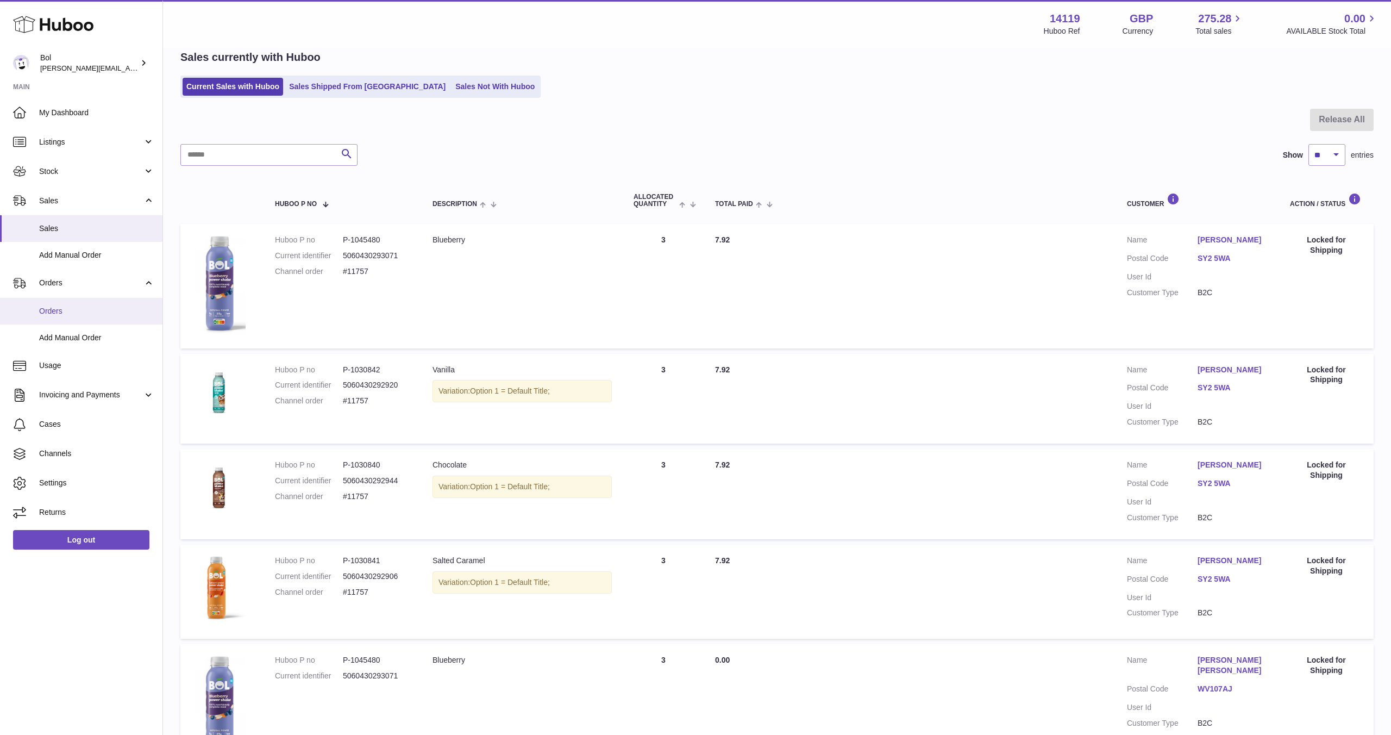 This screenshot has height=735, width=1391. What do you see at coordinates (734, 204) in the screenshot?
I see `span: Total paid` at bounding box center [734, 204].